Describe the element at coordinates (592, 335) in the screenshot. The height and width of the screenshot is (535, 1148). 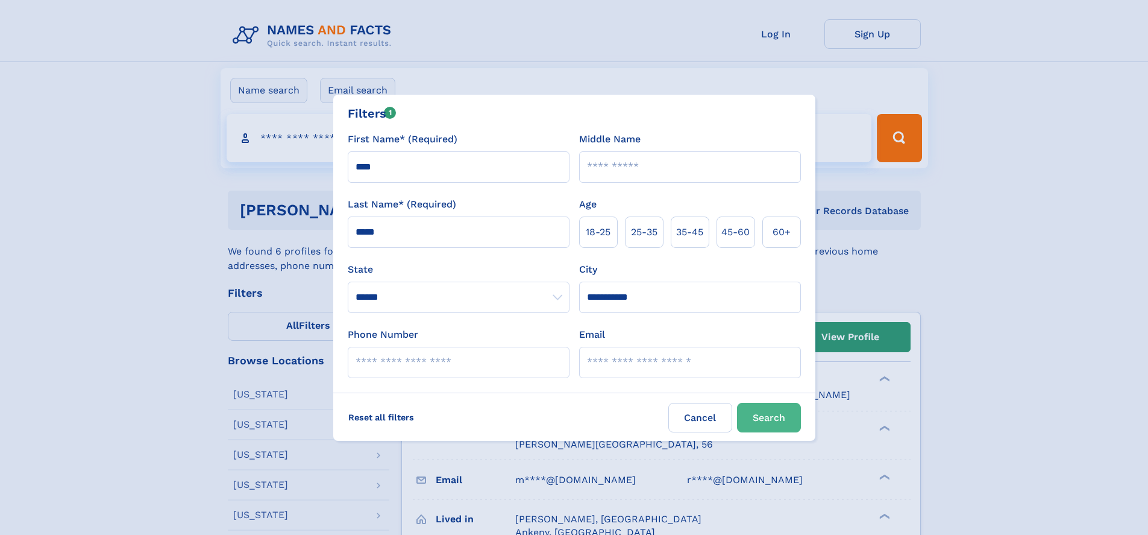
I see `label: Email` at that location.